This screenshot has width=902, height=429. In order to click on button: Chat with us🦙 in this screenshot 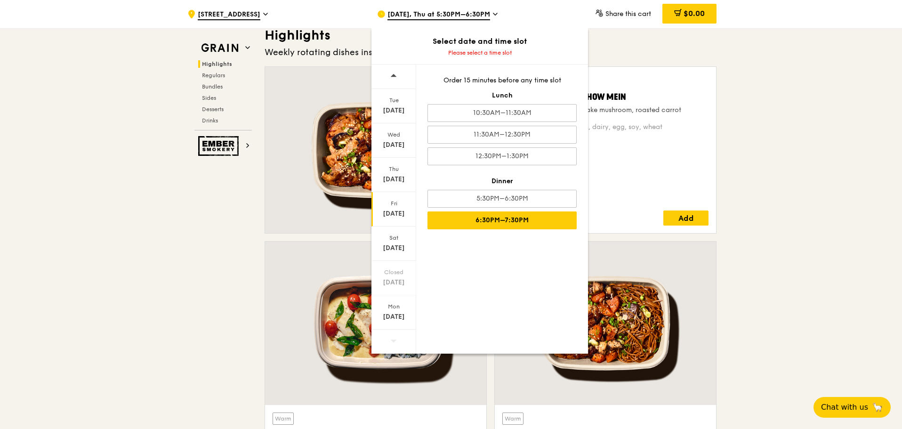, I will do `click(852, 407)`.